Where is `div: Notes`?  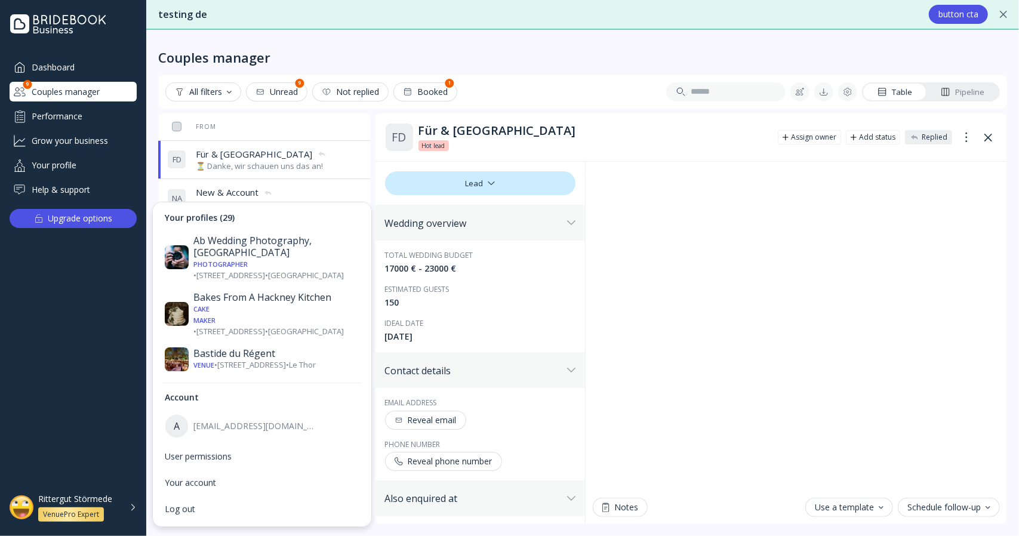 div: Notes is located at coordinates (620, 507).